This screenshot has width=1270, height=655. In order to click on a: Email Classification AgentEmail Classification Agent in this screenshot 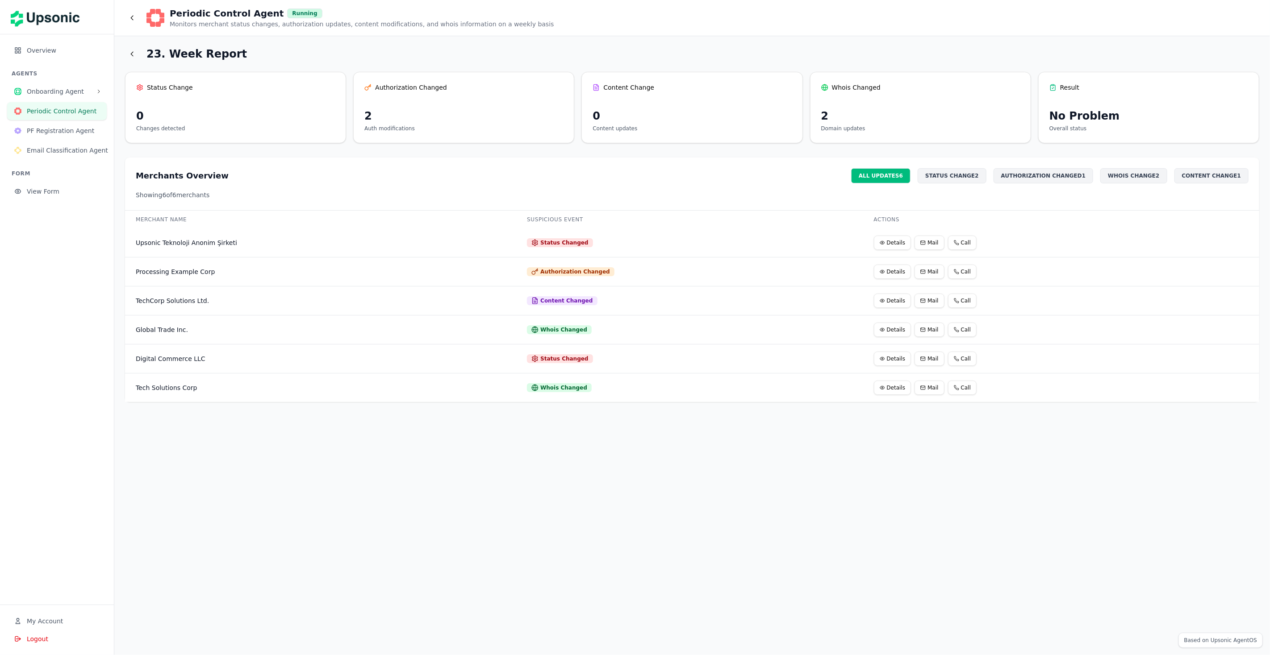, I will do `click(57, 151)`.